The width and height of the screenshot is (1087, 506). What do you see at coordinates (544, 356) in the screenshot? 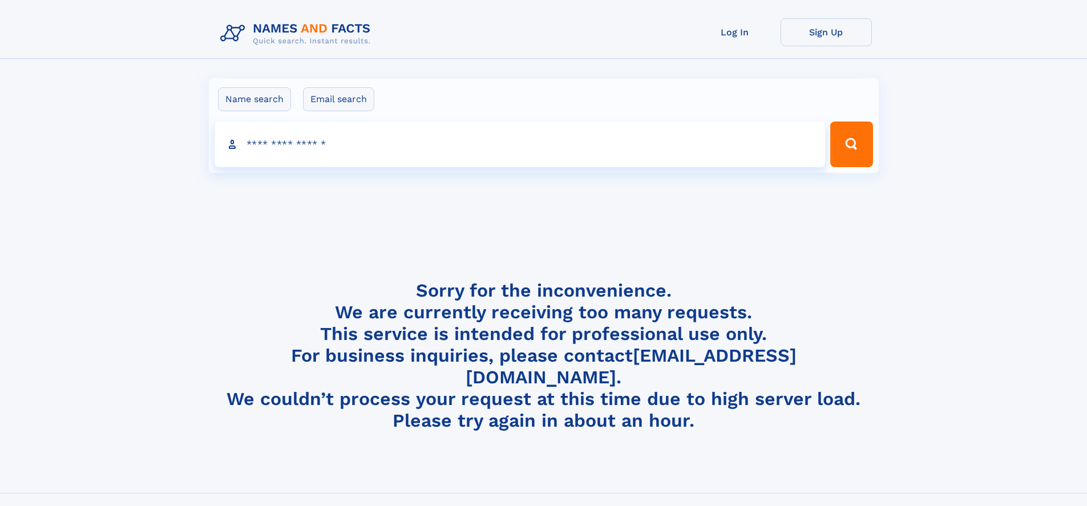
I see `h4: Sorry for the inconvenience. We are currently receiving too many requests. This service is intend...` at bounding box center [544, 356].